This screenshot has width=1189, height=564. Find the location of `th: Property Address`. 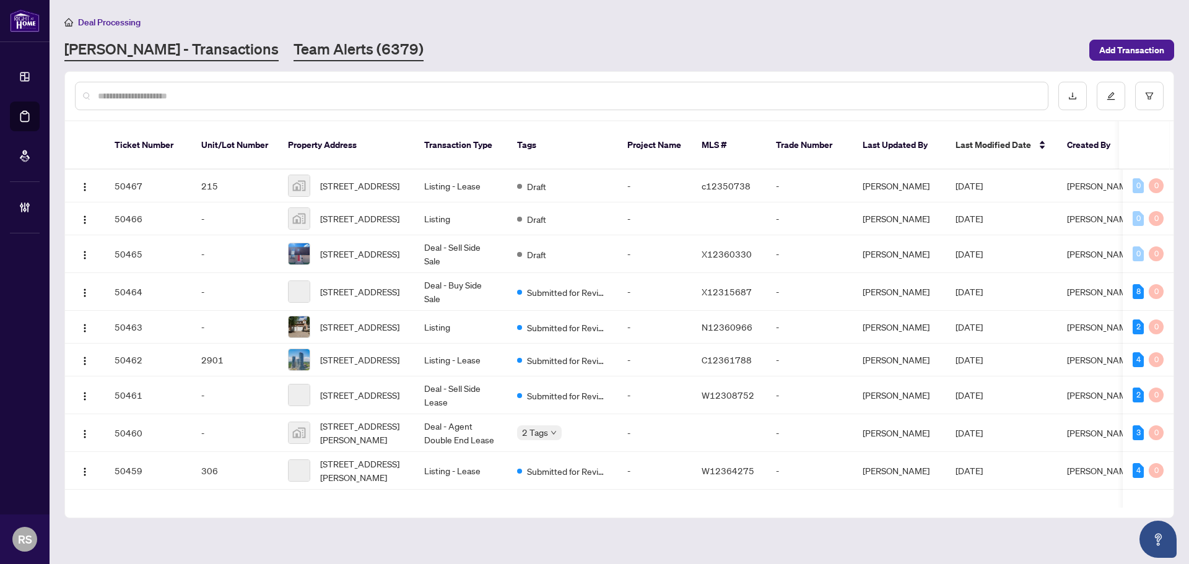

th: Property Address is located at coordinates (346, 146).